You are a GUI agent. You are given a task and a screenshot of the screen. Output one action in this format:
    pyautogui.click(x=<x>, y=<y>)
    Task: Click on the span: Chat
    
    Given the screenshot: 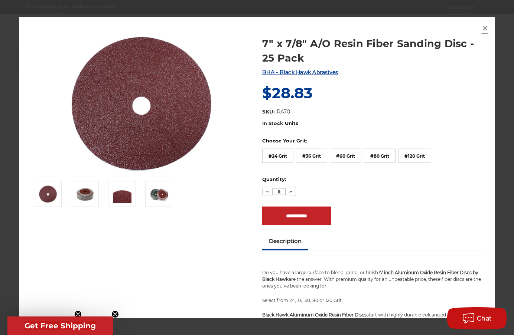 What is the action you would take?
    pyautogui.click(x=484, y=319)
    